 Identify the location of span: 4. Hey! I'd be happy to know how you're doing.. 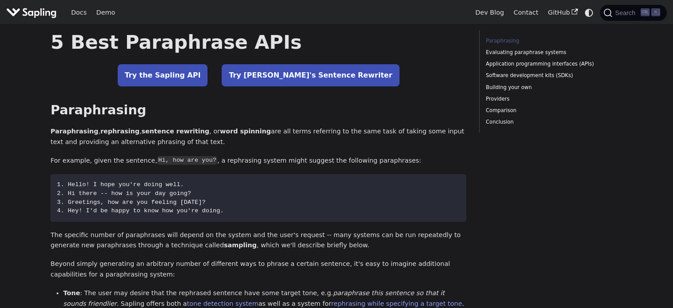
(140, 210).